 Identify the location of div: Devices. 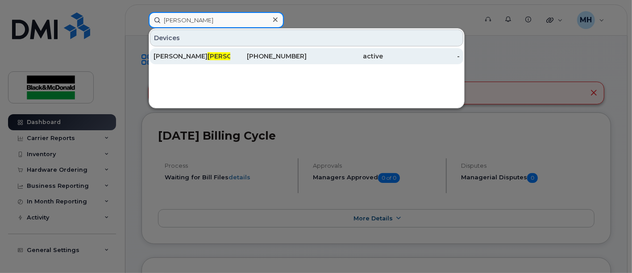
(307, 38).